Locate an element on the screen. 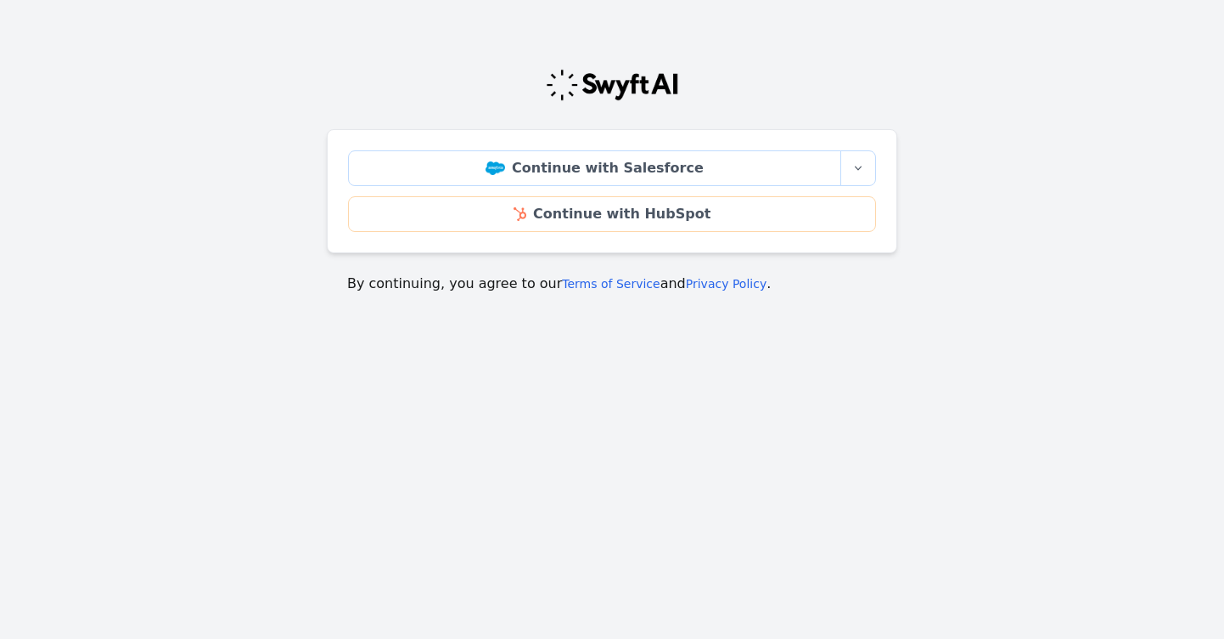 The image size is (1224, 639). a: Continue with Salesforce is located at coordinates (594, 168).